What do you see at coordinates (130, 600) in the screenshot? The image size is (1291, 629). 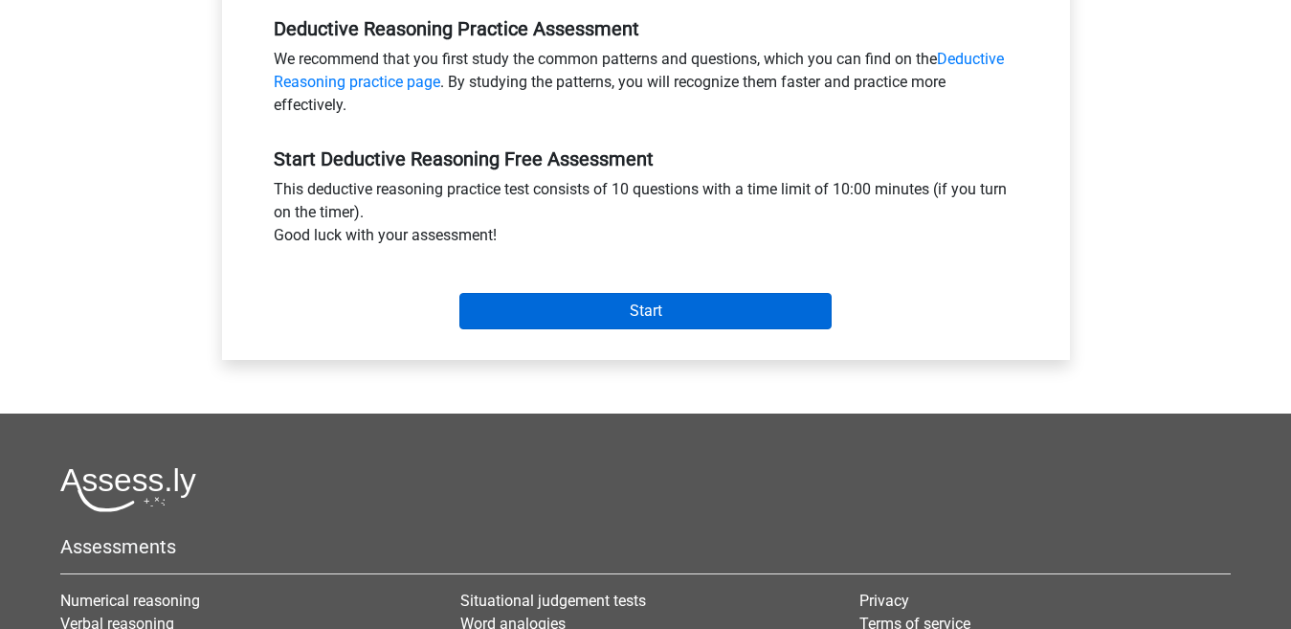 I see `a: Numerical reasoning` at bounding box center [130, 600].